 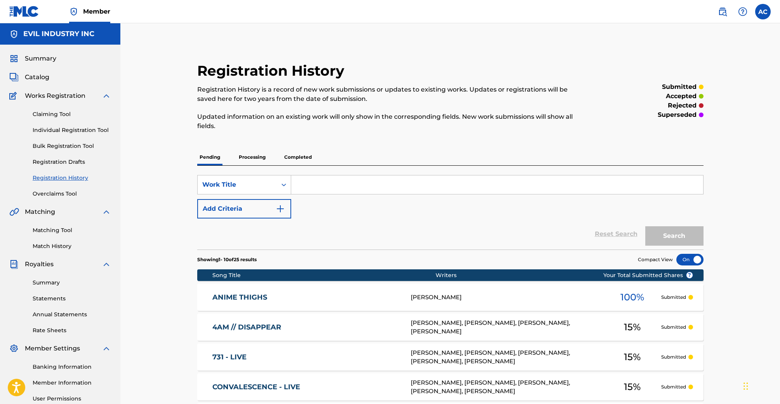 What do you see at coordinates (632, 297) in the screenshot?
I see `span: 100 %` at bounding box center [632, 297].